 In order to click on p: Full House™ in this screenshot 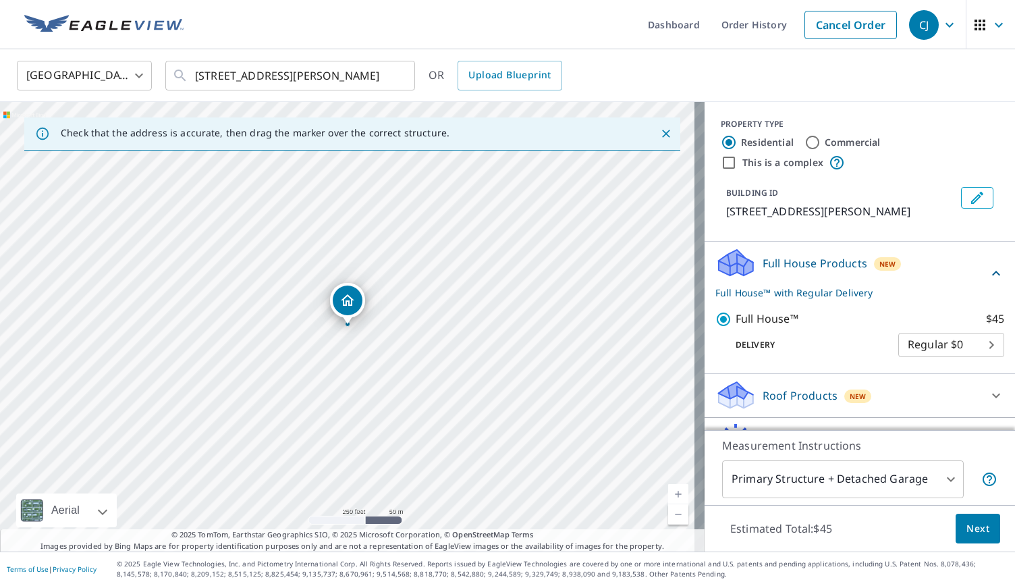, I will do `click(766, 318)`.